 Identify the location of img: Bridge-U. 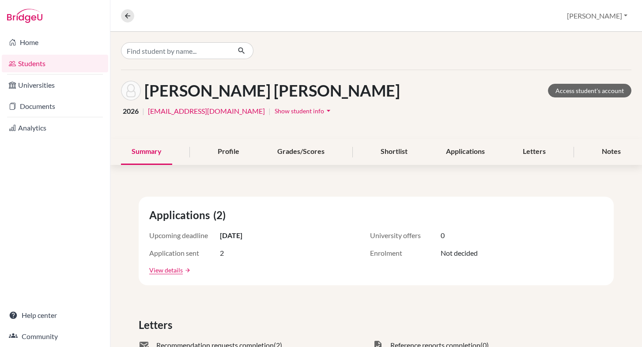
(25, 16).